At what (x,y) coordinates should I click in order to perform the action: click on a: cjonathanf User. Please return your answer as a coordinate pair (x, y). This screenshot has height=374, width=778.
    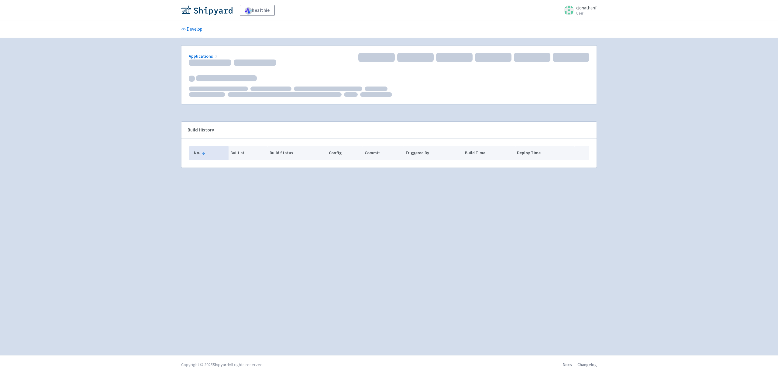
    Looking at the image, I should click on (579, 10).